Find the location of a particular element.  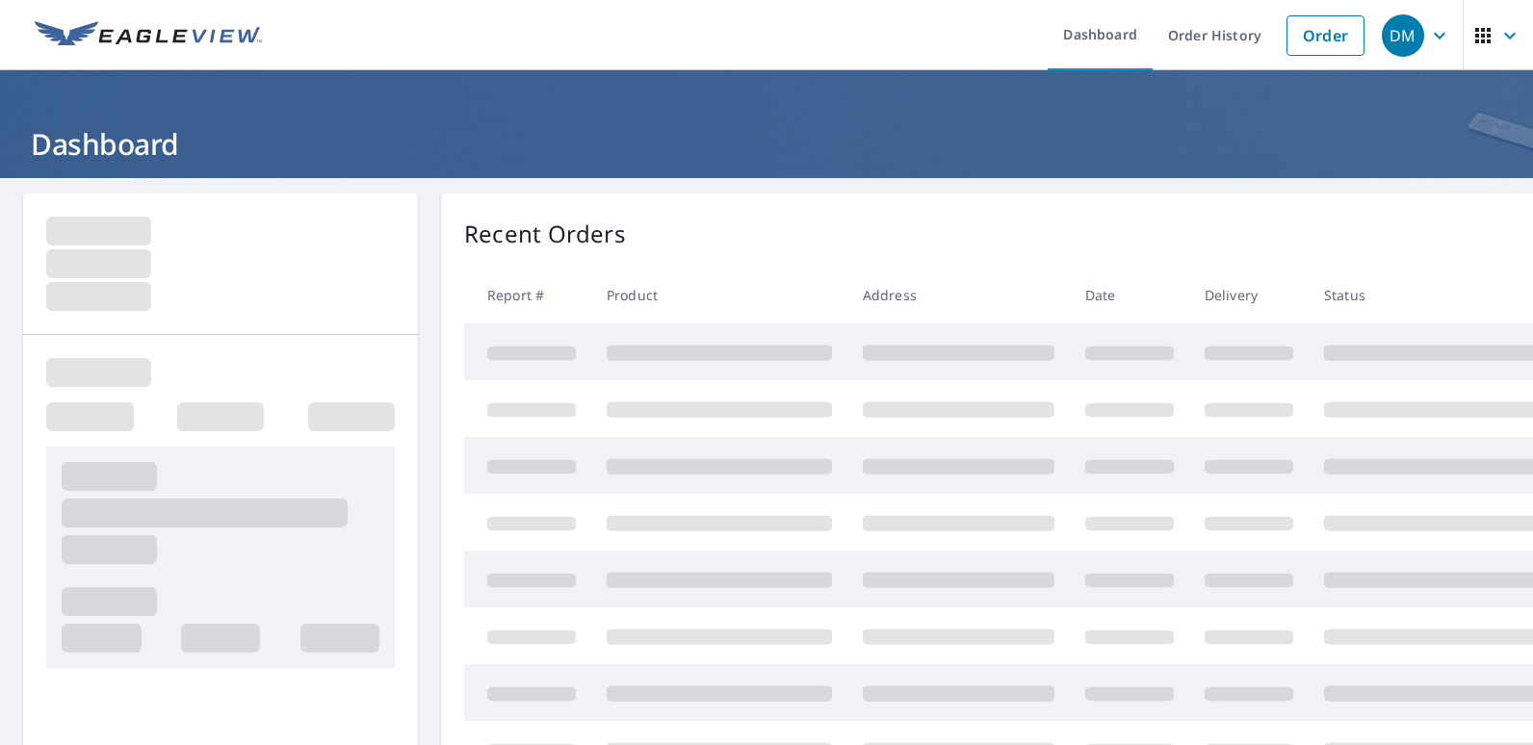

th: Date is located at coordinates (1129, 295).